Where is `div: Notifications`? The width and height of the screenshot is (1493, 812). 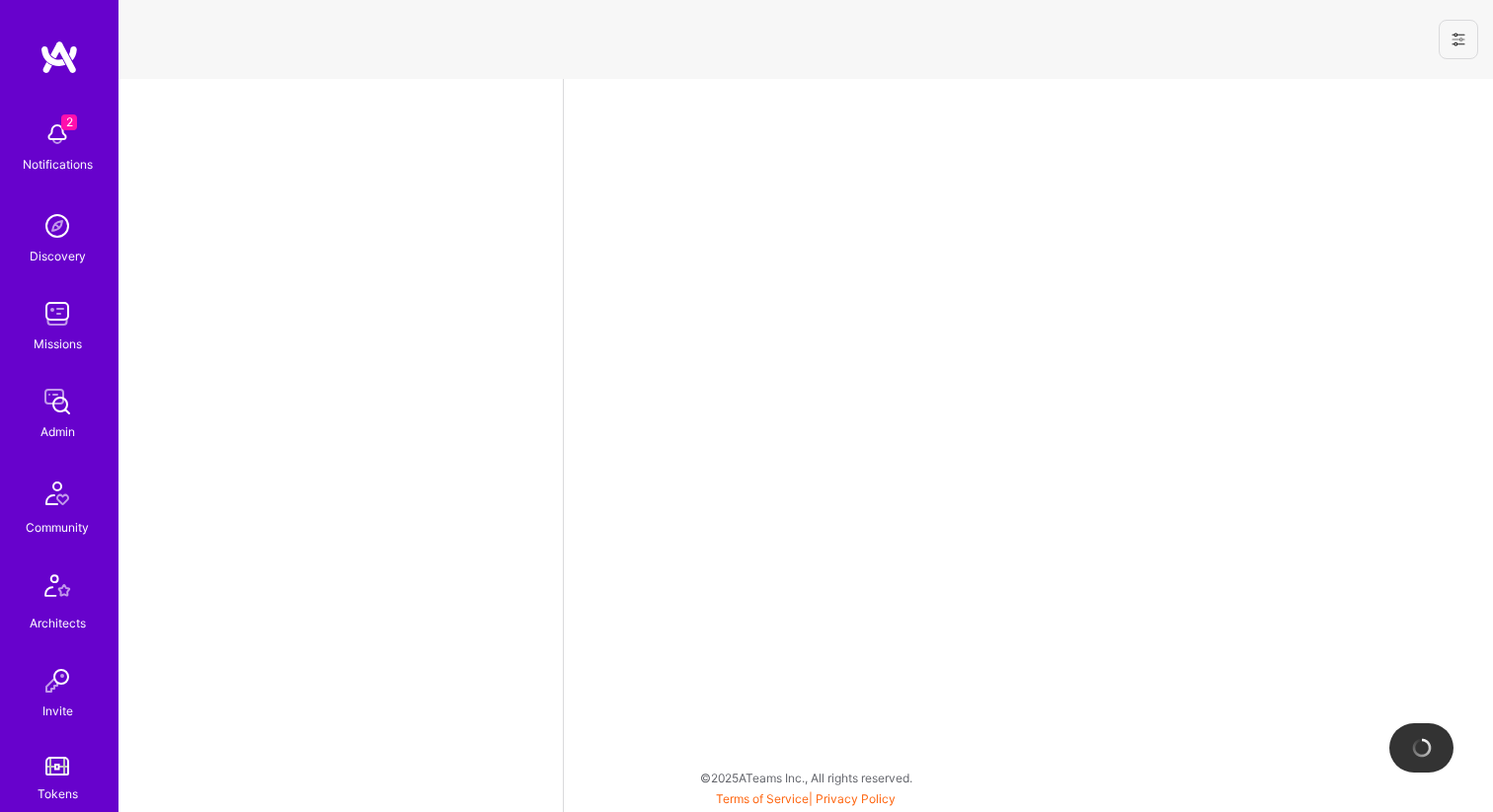
div: Notifications is located at coordinates (57, 163).